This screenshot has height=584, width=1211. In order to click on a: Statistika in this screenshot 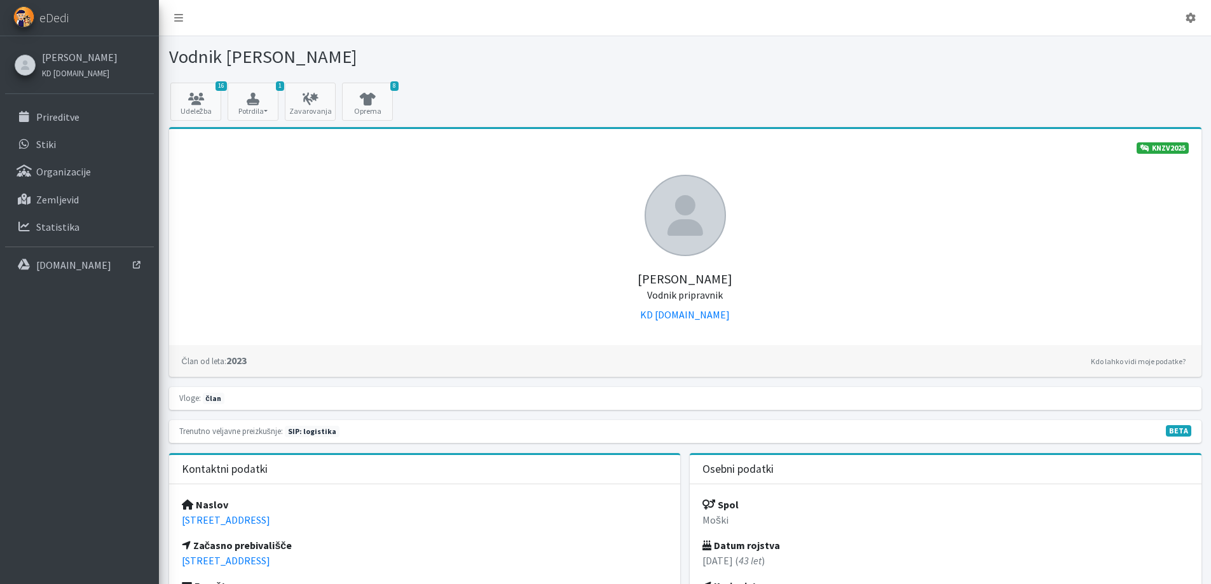, I will do `click(79, 227)`.